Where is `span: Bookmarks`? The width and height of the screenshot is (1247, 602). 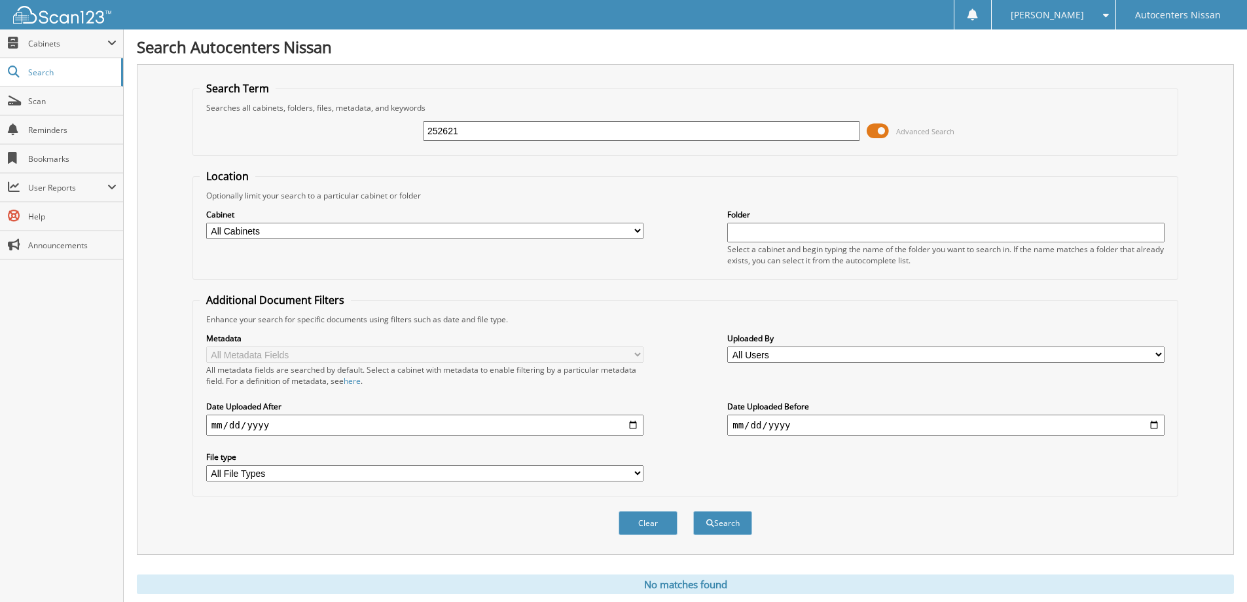
span: Bookmarks is located at coordinates (72, 158).